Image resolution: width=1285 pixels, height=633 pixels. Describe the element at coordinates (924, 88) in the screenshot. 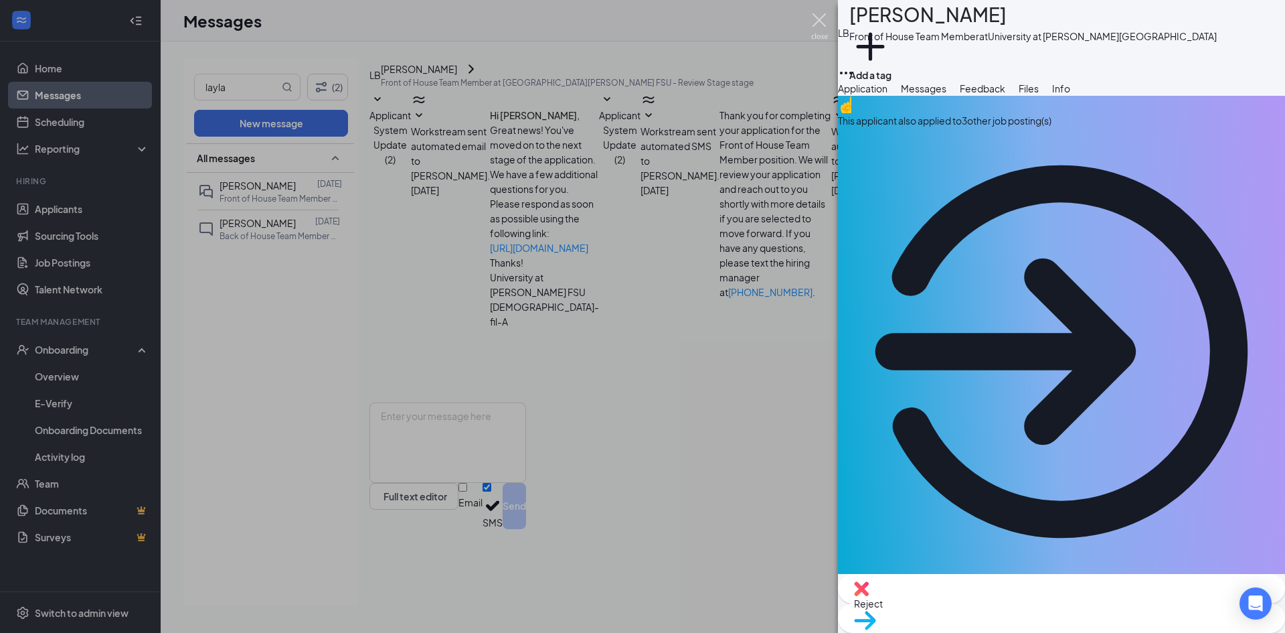

I see `span: Messages` at that location.